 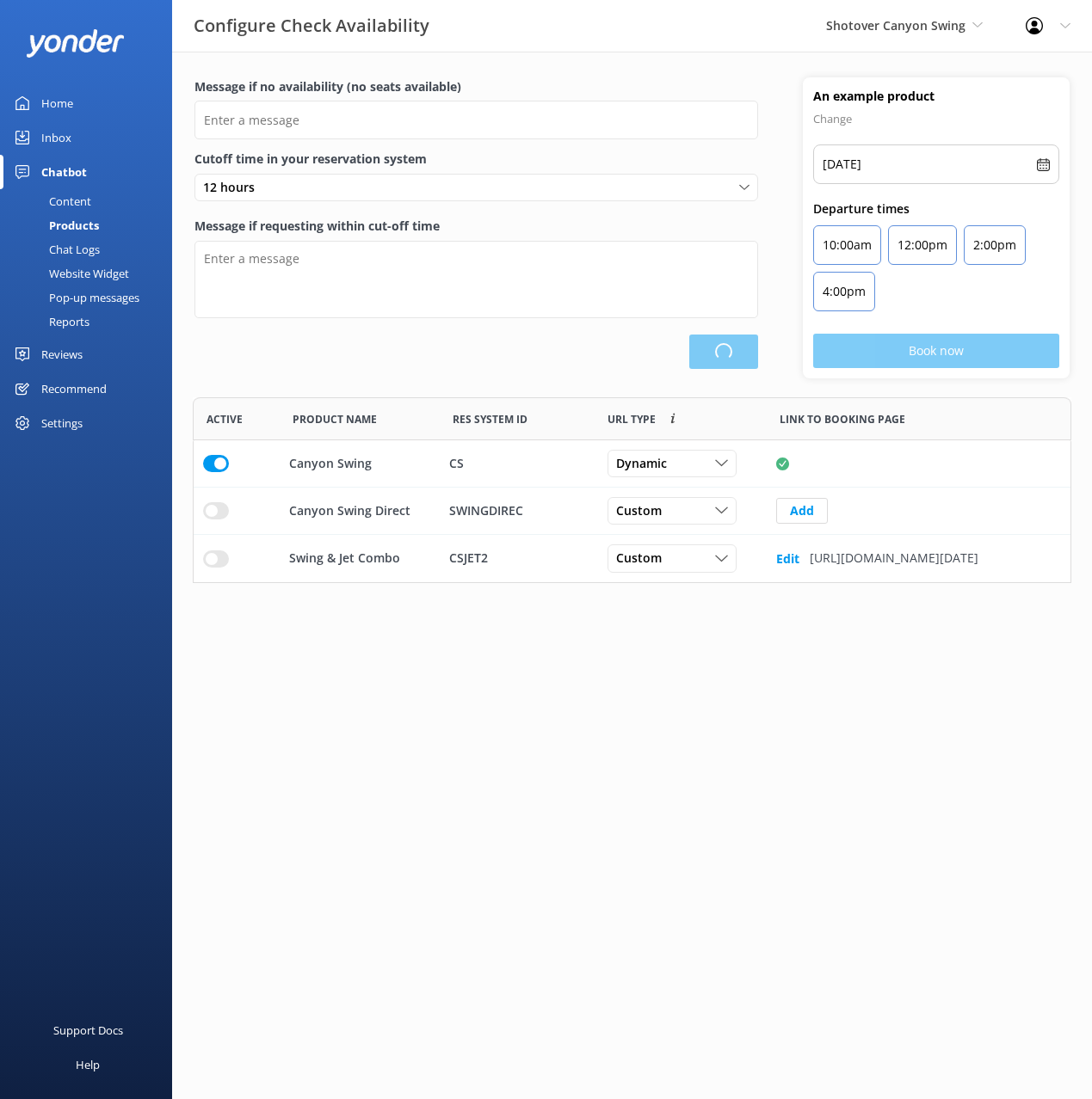 I want to click on p: 4:00pm, so click(x=844, y=292).